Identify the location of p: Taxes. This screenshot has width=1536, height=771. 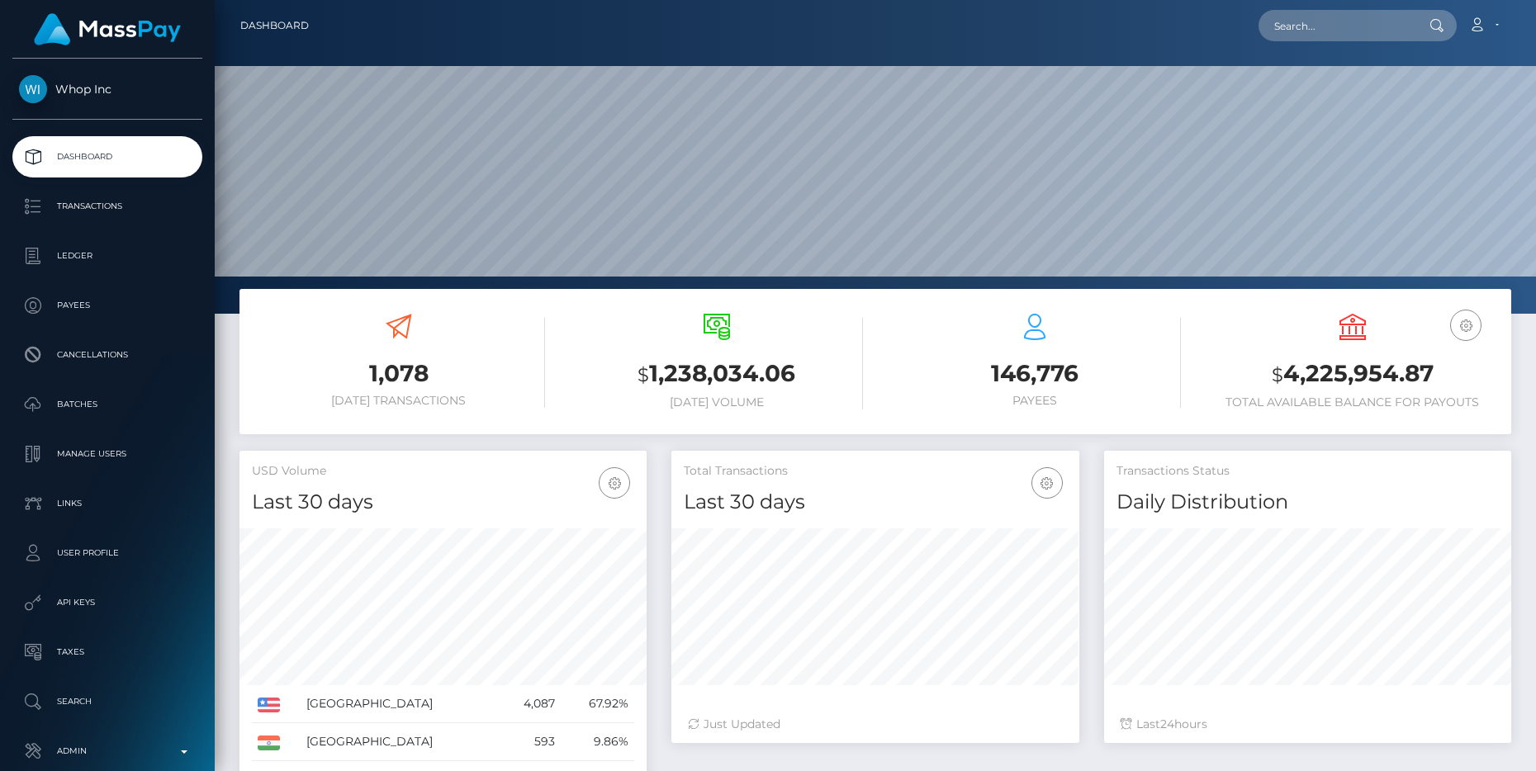
(107, 653).